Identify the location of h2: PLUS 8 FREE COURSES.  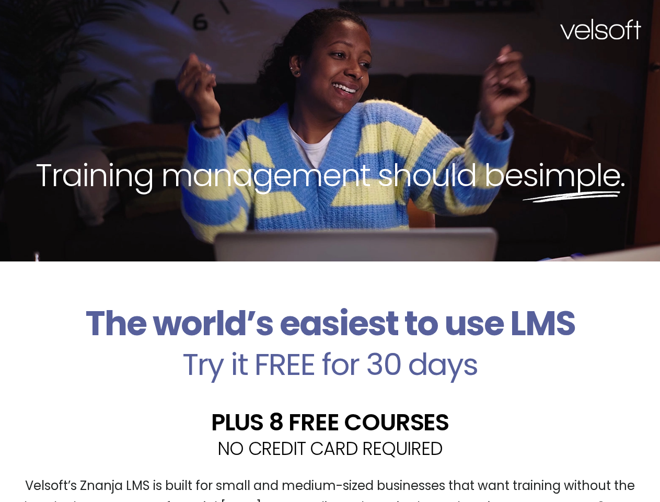
(330, 422).